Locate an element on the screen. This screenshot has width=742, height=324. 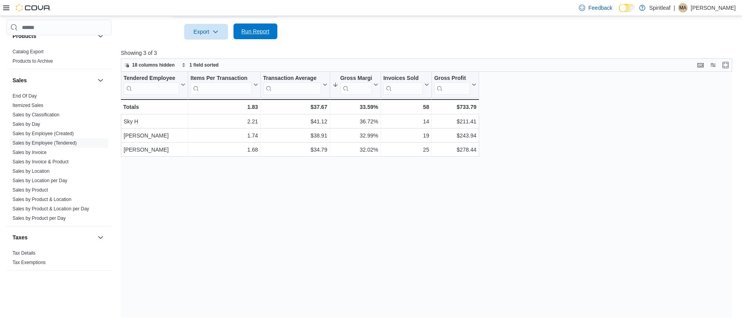
div: 14 is located at coordinates (406, 122).